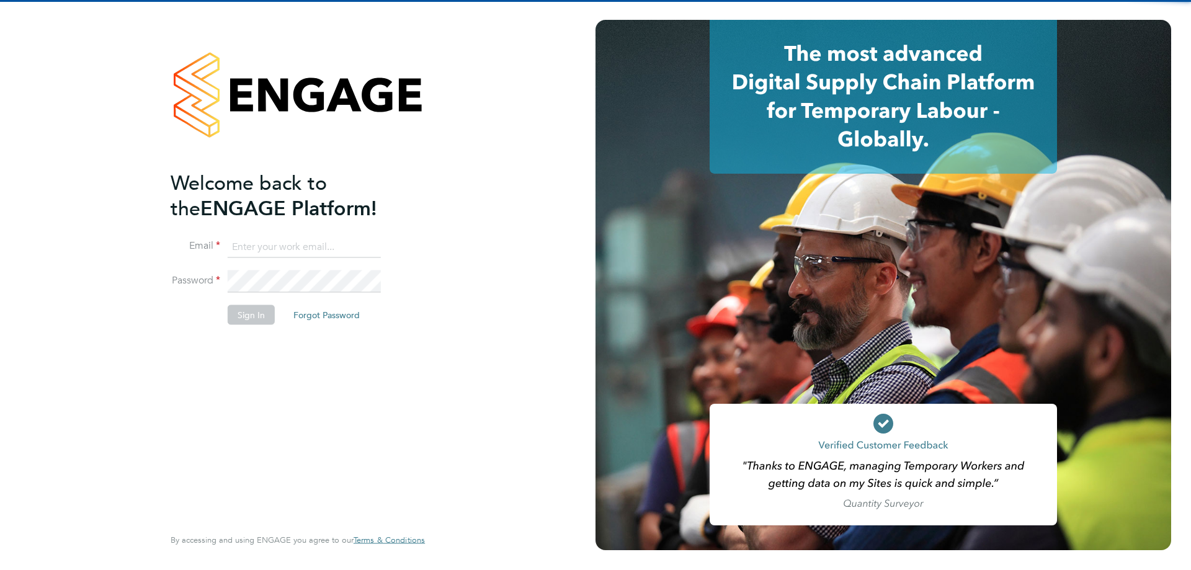 The image size is (1191, 570). Describe the element at coordinates (292, 195) in the screenshot. I see `h2: ENGAGE Platform!` at that location.